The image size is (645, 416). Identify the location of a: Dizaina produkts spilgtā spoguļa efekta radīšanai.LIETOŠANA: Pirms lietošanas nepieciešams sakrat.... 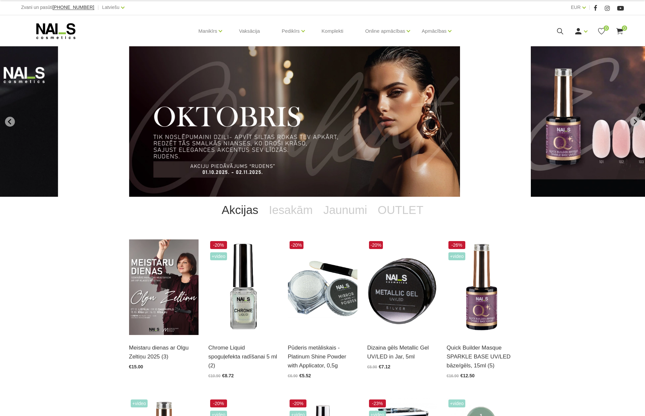
(243, 287).